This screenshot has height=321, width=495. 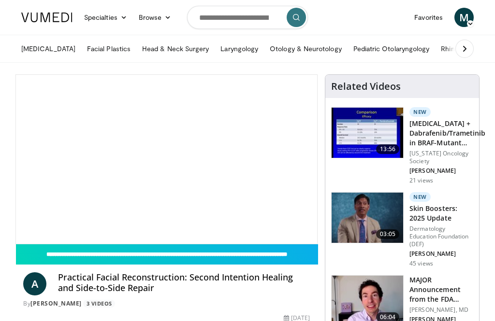 What do you see at coordinates (155, 17) in the screenshot?
I see `a: Browse` at bounding box center [155, 17].